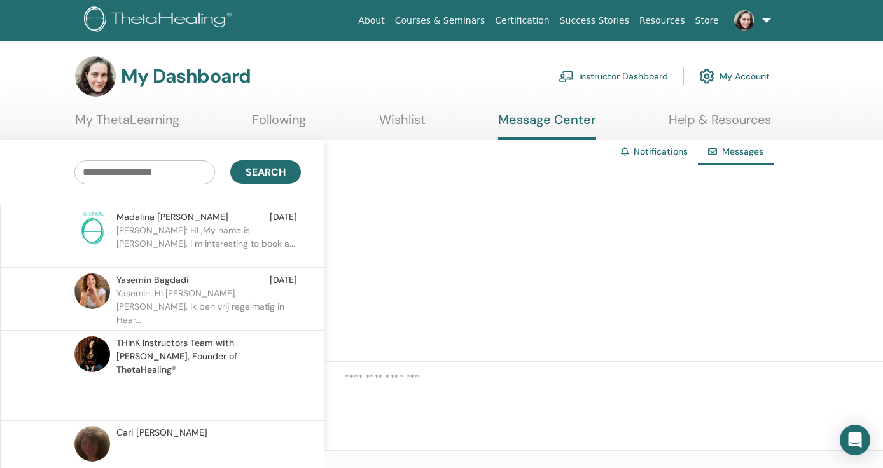  Describe the element at coordinates (707, 76) in the screenshot. I see `img: cog.svg` at that location.